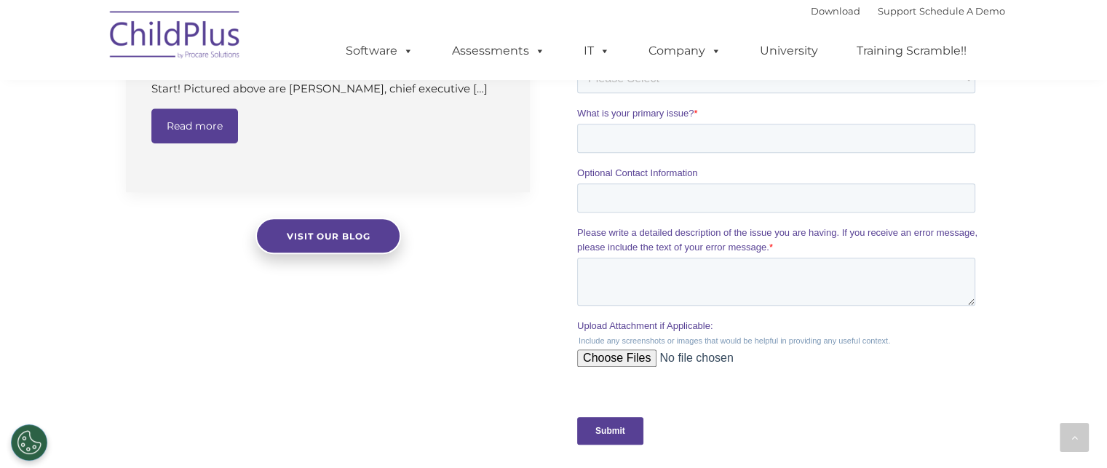 The height and width of the screenshot is (468, 1107). Describe the element at coordinates (897, 11) in the screenshot. I see `a: Support` at that location.